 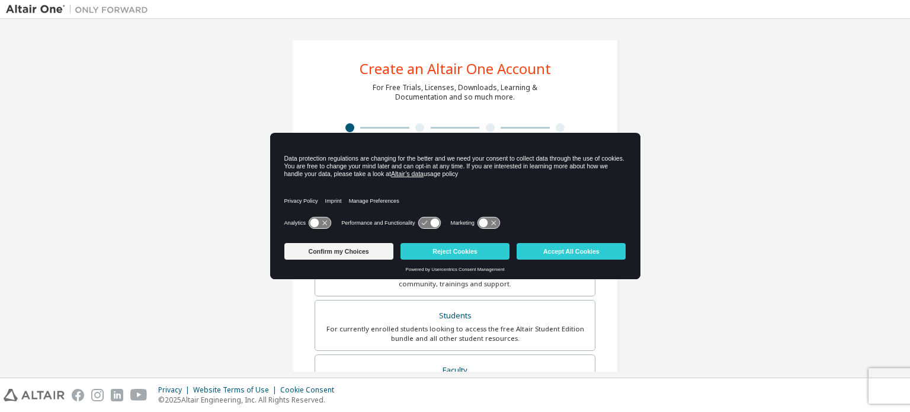 What do you see at coordinates (311, 390) in the screenshot?
I see `div: Cookie Consent` at bounding box center [311, 390].